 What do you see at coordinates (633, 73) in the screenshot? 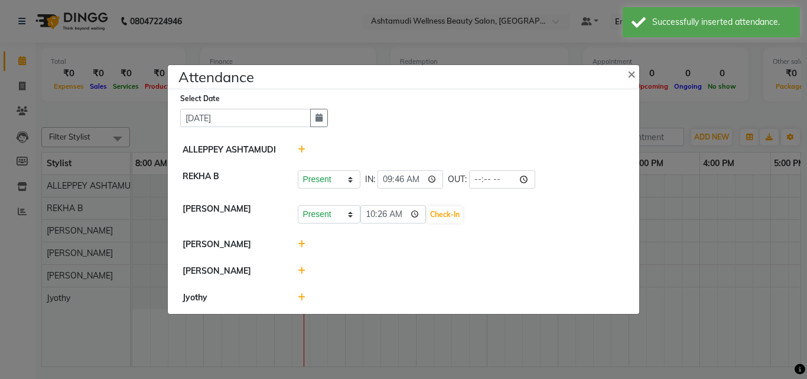
I see `button: Close` at bounding box center [633, 73].